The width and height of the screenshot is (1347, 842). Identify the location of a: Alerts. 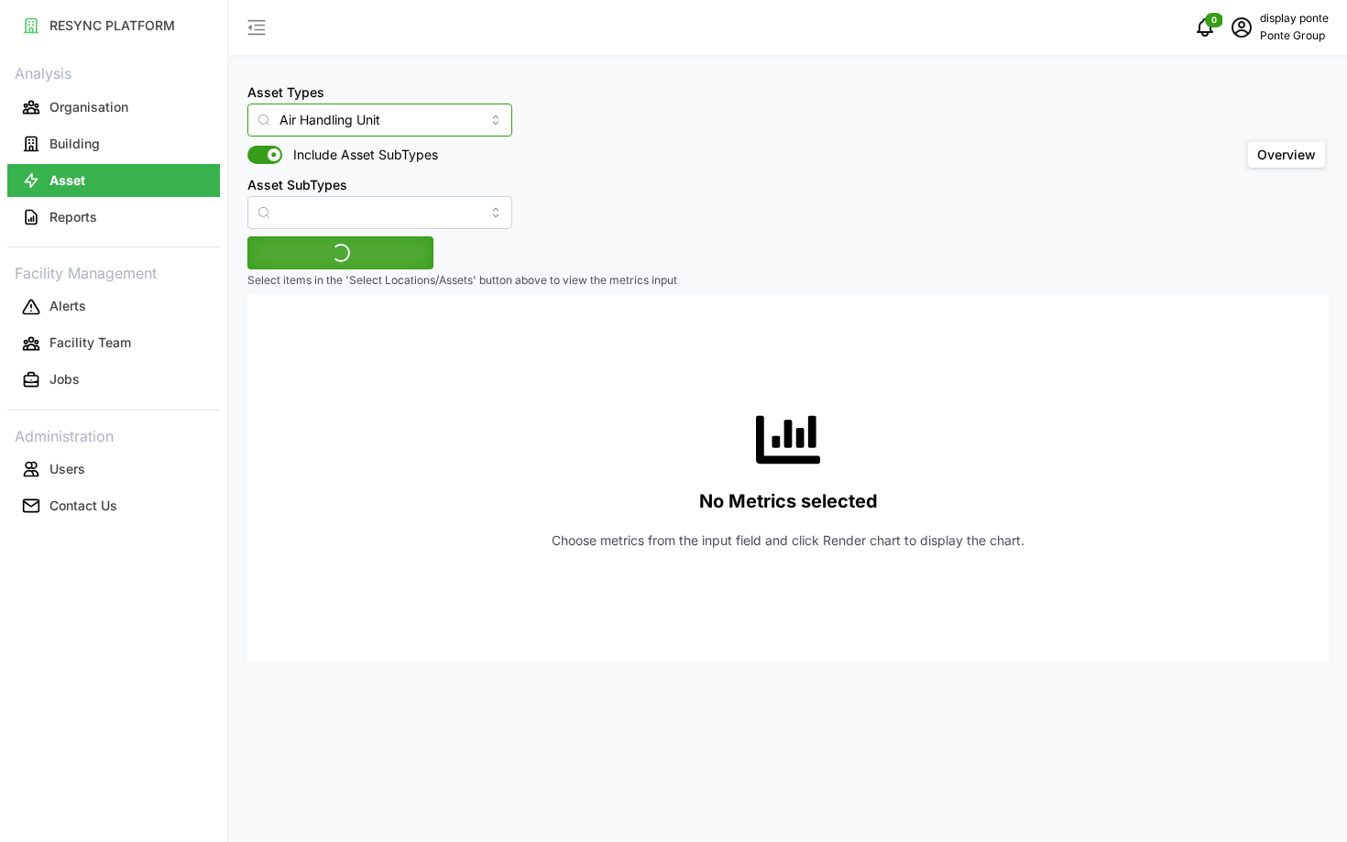
(114, 307).